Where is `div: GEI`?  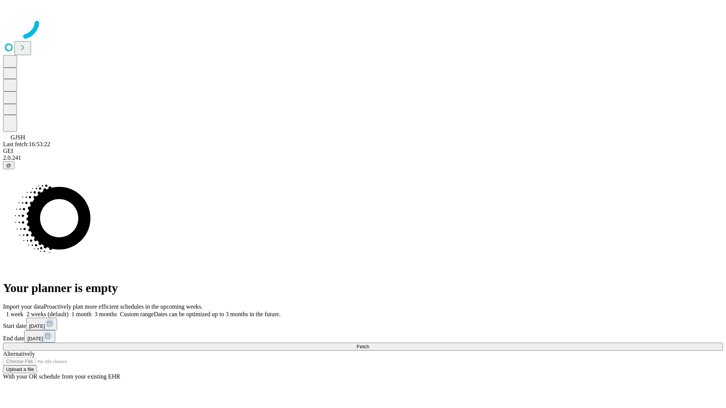 div: GEI is located at coordinates (363, 151).